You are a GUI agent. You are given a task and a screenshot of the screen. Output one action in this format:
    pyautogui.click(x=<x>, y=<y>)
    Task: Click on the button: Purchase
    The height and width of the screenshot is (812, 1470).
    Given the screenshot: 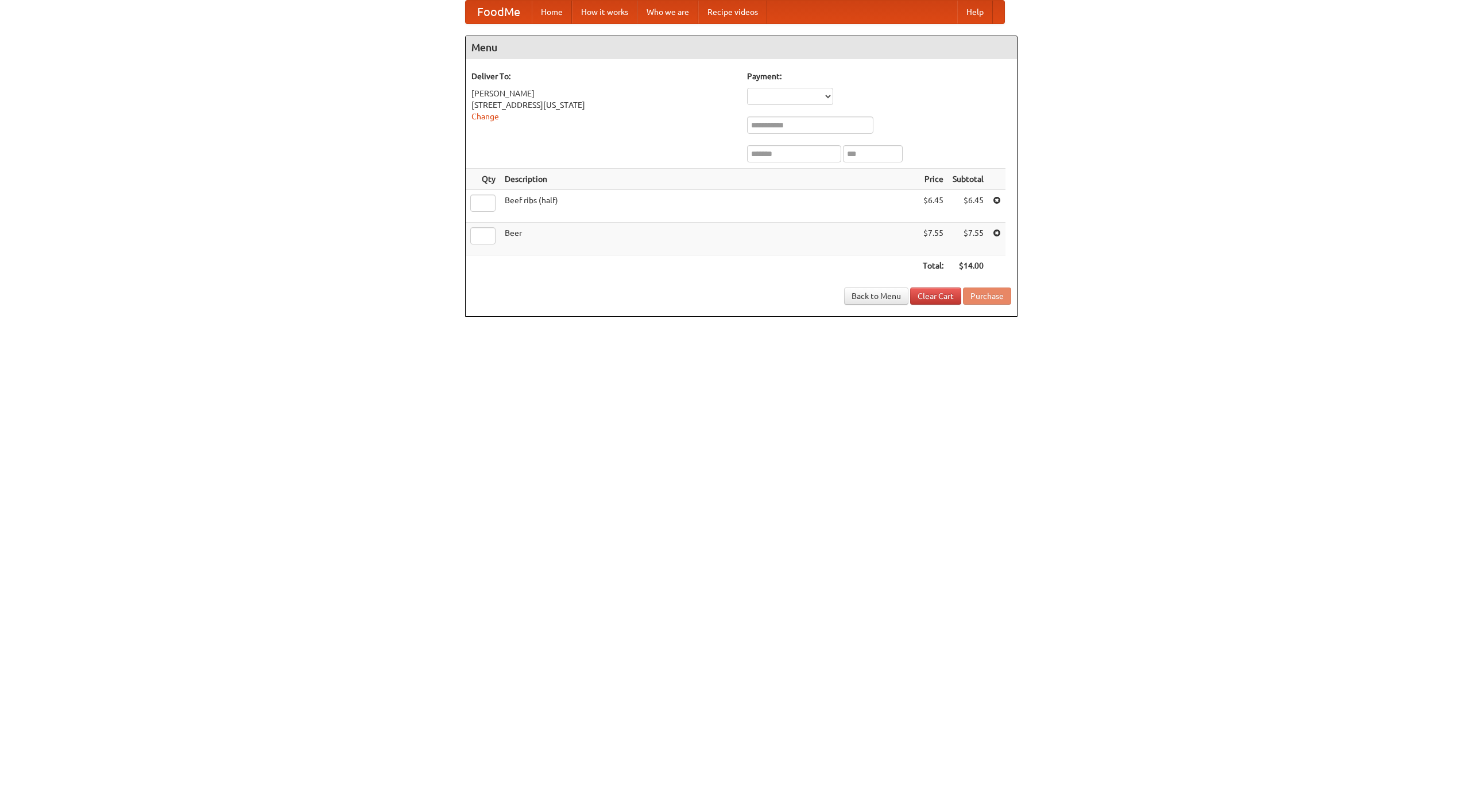 What is the action you would take?
    pyautogui.click(x=987, y=296)
    